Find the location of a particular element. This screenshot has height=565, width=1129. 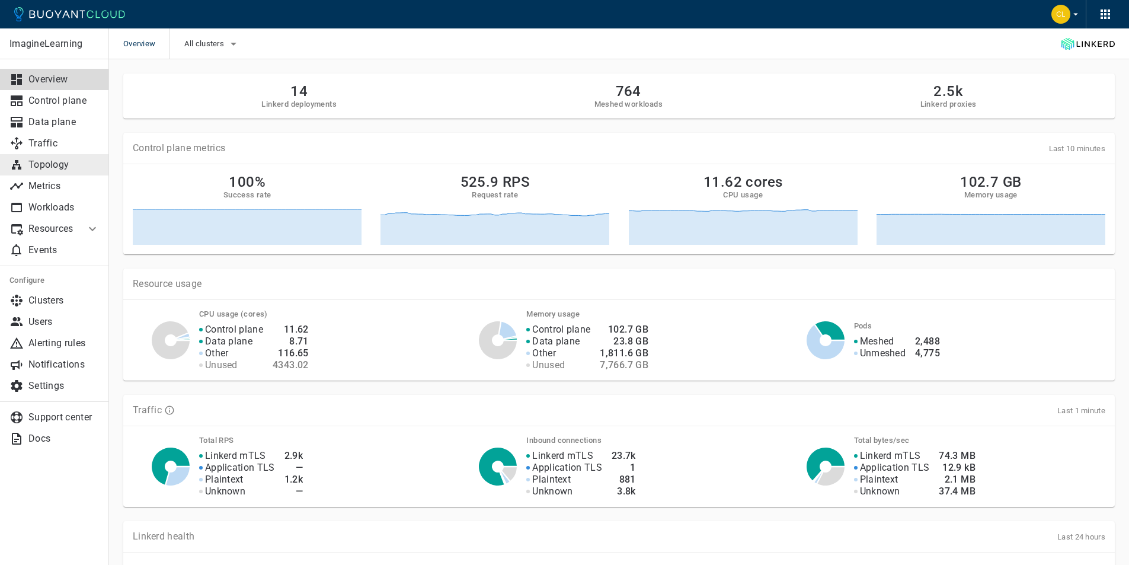

h2: 764 is located at coordinates (628, 91).